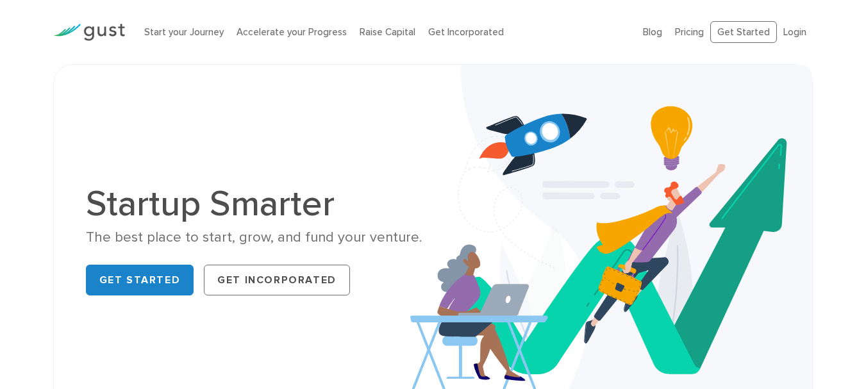 This screenshot has height=389, width=866. I want to click on h1: Startup Smarter, so click(254, 204).